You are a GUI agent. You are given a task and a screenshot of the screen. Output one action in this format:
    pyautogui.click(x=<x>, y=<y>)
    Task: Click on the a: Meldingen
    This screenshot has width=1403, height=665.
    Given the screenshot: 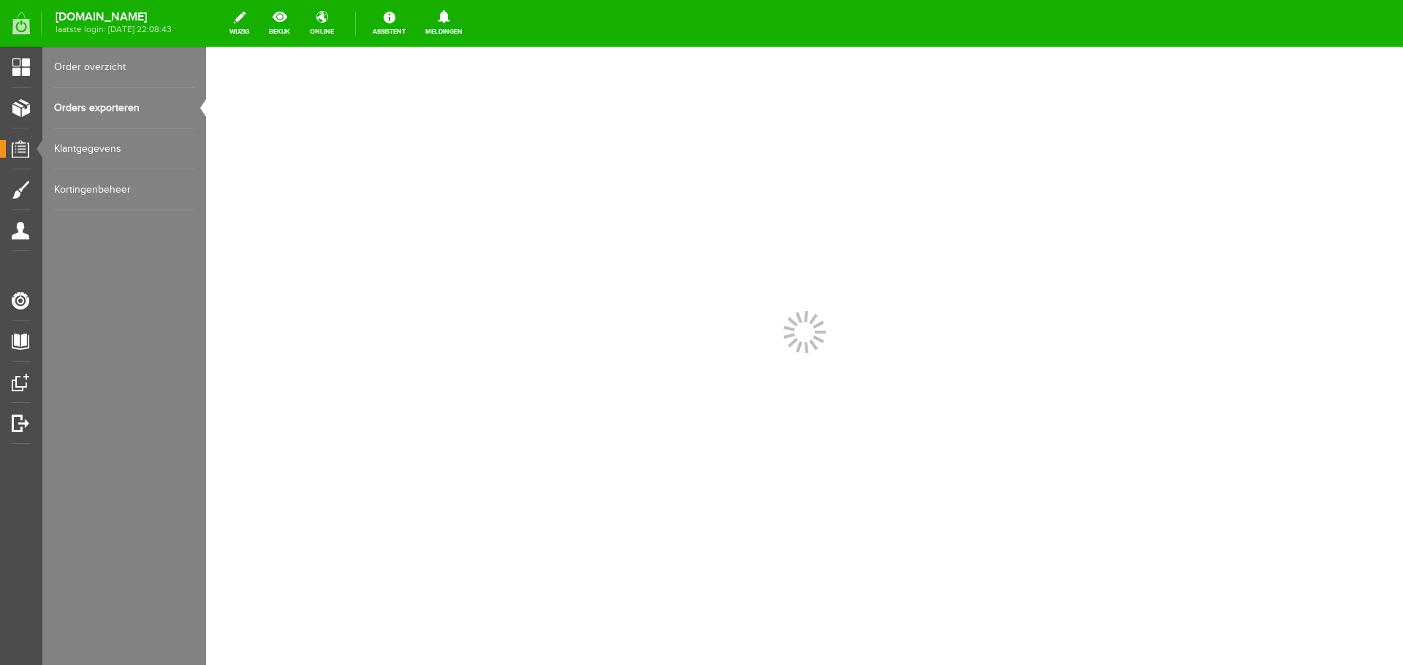 What is the action you would take?
    pyautogui.click(x=443, y=23)
    